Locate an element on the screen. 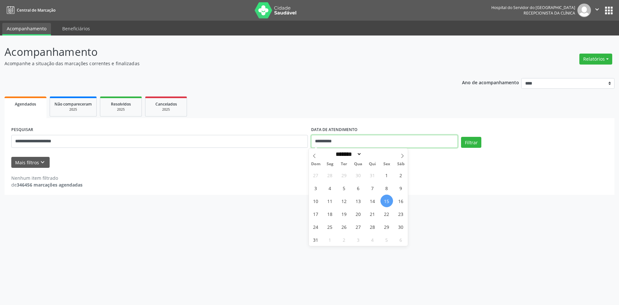 Image resolution: width=619 pixels, height=305 pixels. p: Acompanhamento is located at coordinates (218, 52).